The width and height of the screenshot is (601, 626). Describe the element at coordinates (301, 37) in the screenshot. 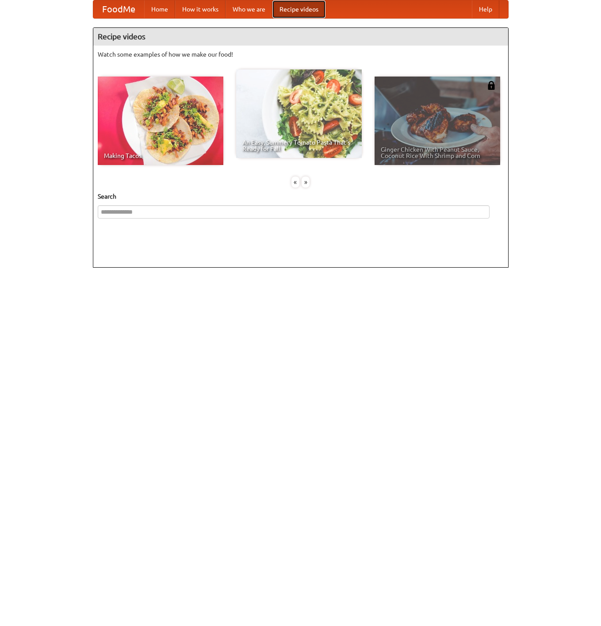

I see `h4: Recipe videos` at that location.